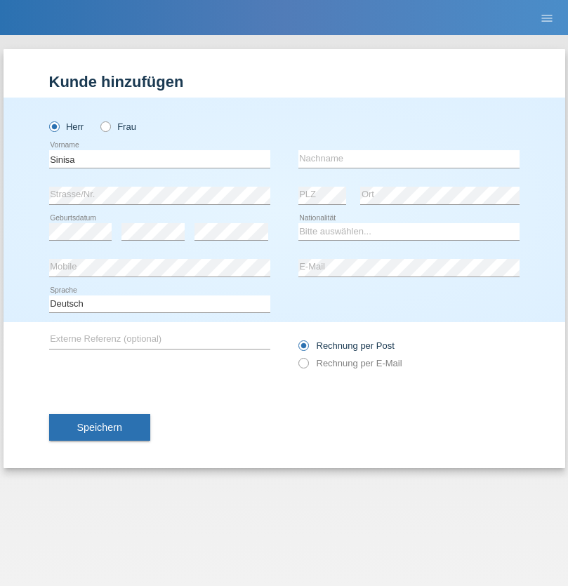 This screenshot has width=568, height=586. I want to click on span: Speichern, so click(100, 427).